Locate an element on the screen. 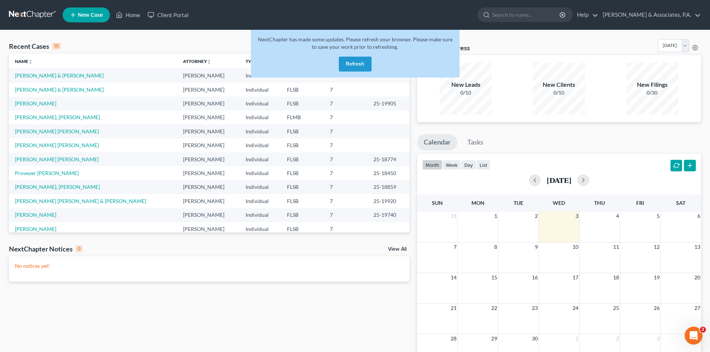 The height and width of the screenshot is (352, 710). span: Wed is located at coordinates (559, 203).